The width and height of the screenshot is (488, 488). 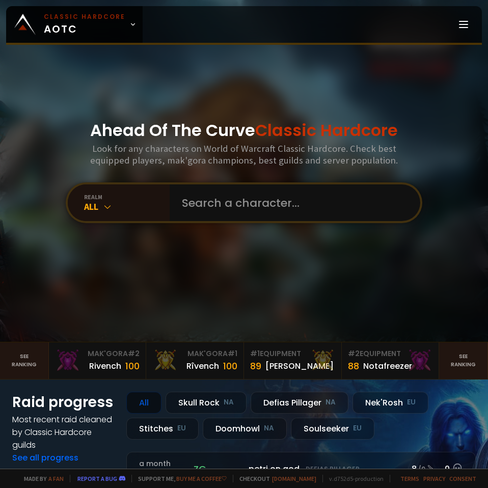 I want to click on a: a month agozgpetri on godDefias Pillager8 /90, so click(x=301, y=470).